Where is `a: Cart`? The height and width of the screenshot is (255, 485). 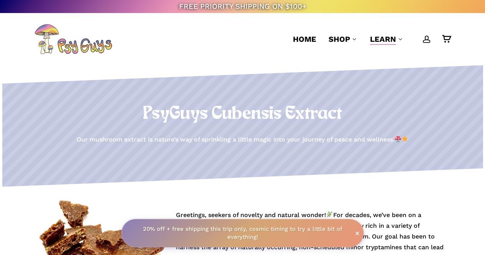 a: Cart is located at coordinates (446, 39).